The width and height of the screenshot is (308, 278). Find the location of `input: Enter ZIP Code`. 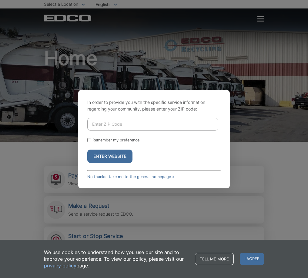

input: Enter ZIP Code is located at coordinates (153, 124).